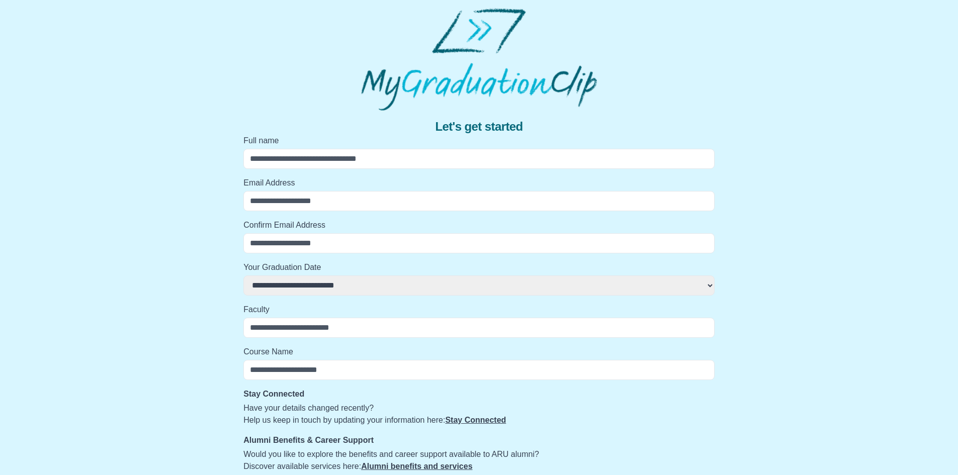 The image size is (958, 475). I want to click on label: Course Name, so click(479, 352).